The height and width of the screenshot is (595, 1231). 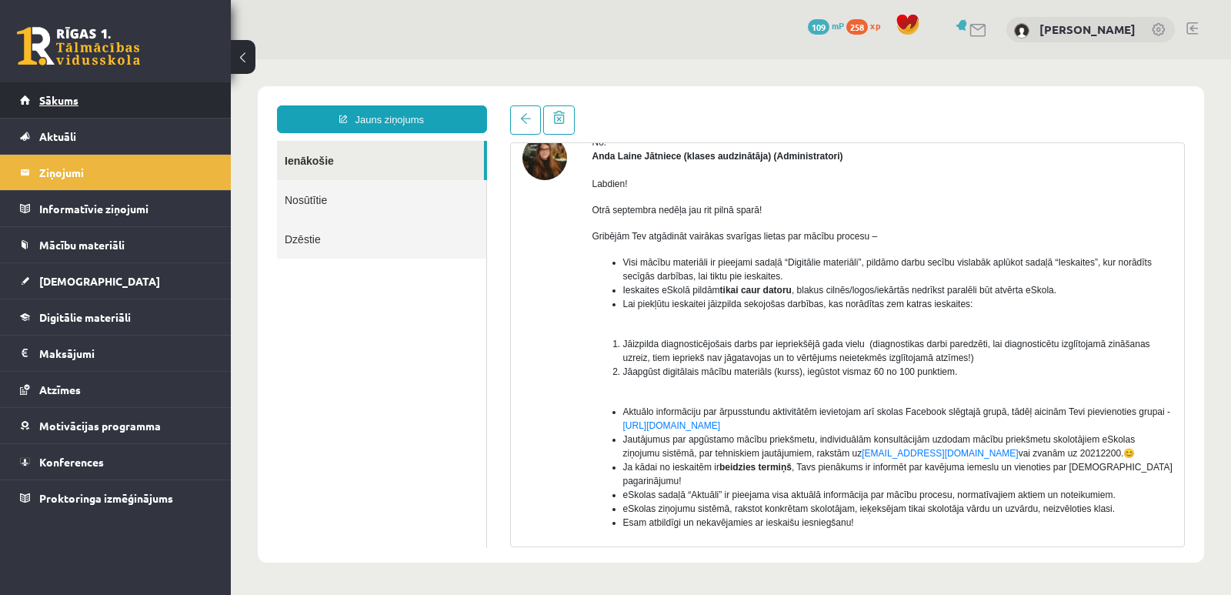 What do you see at coordinates (838, 25) in the screenshot?
I see `span: mP` at bounding box center [838, 25].